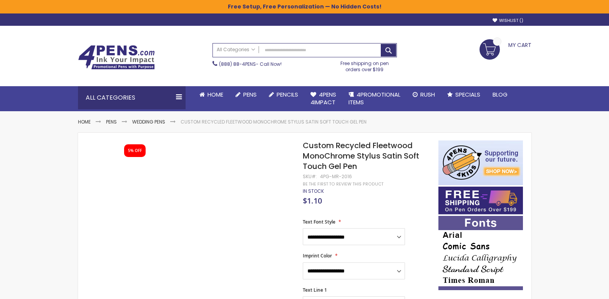 The width and height of the screenshot is (609, 299). What do you see at coordinates (315, 289) in the screenshot?
I see `span: Text Line 1` at bounding box center [315, 289].